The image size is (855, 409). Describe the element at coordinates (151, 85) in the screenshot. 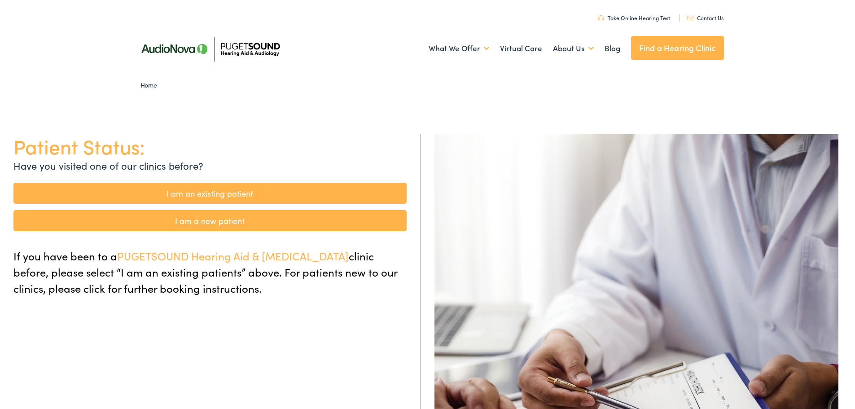

I see `a: Home` at that location.